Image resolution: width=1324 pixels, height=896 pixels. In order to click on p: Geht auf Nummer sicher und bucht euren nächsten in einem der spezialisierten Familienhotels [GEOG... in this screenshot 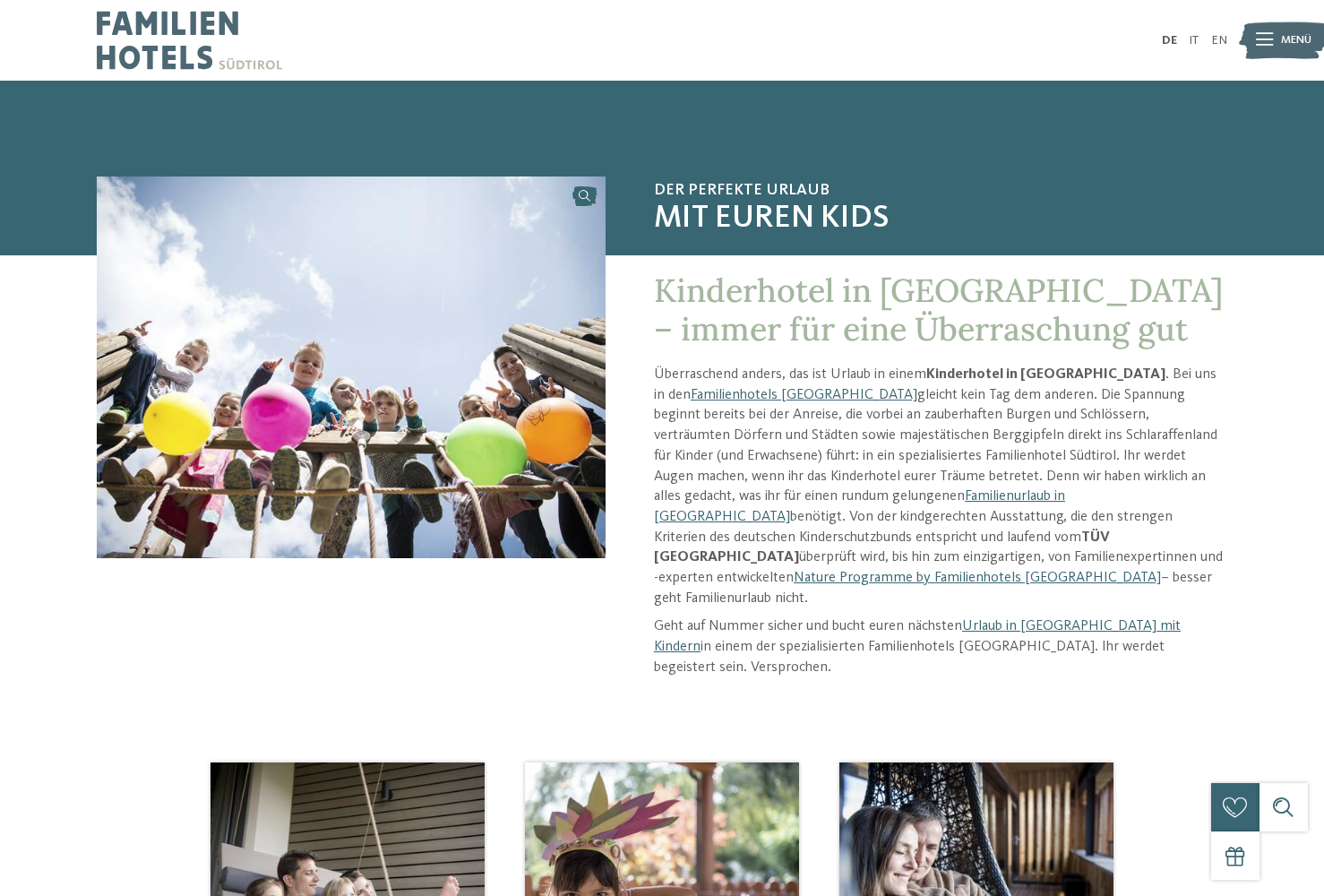, I will do `click(941, 647)`.